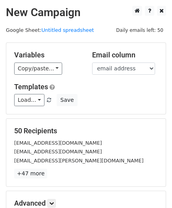 The height and width of the screenshot is (208, 172). What do you see at coordinates (29, 100) in the screenshot?
I see `a: Load...` at bounding box center [29, 100].